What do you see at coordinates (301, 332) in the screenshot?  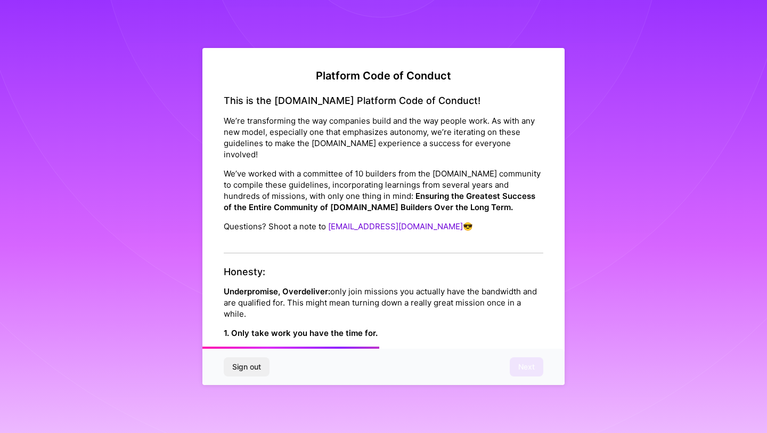 I see `strong: 1. Only take work you have the time for.` at bounding box center [301, 332].